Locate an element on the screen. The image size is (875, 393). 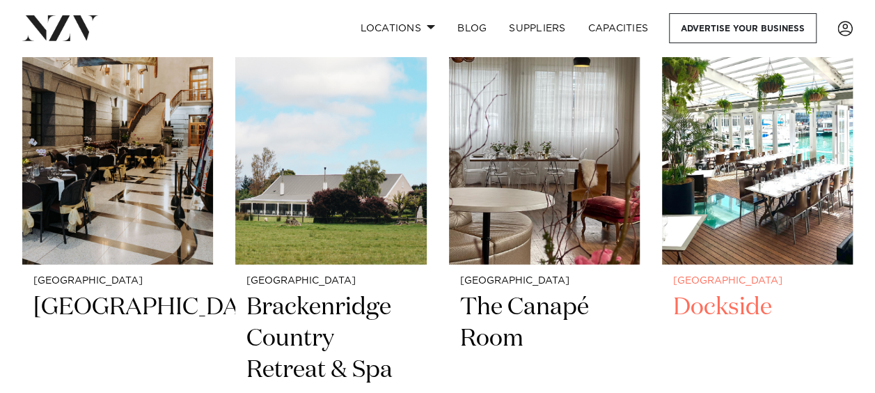
a: BLOG is located at coordinates (472, 28).